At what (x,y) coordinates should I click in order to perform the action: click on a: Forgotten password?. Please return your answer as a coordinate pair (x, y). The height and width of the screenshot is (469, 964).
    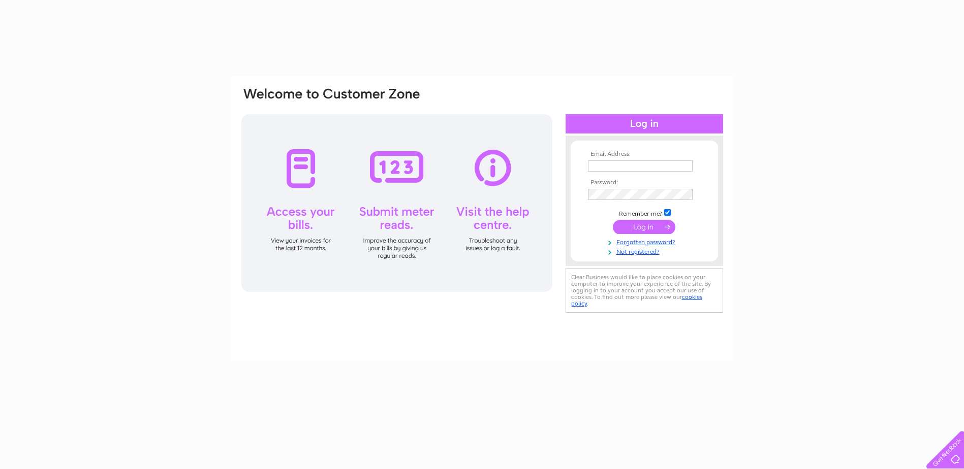
    Looking at the image, I should click on (645, 241).